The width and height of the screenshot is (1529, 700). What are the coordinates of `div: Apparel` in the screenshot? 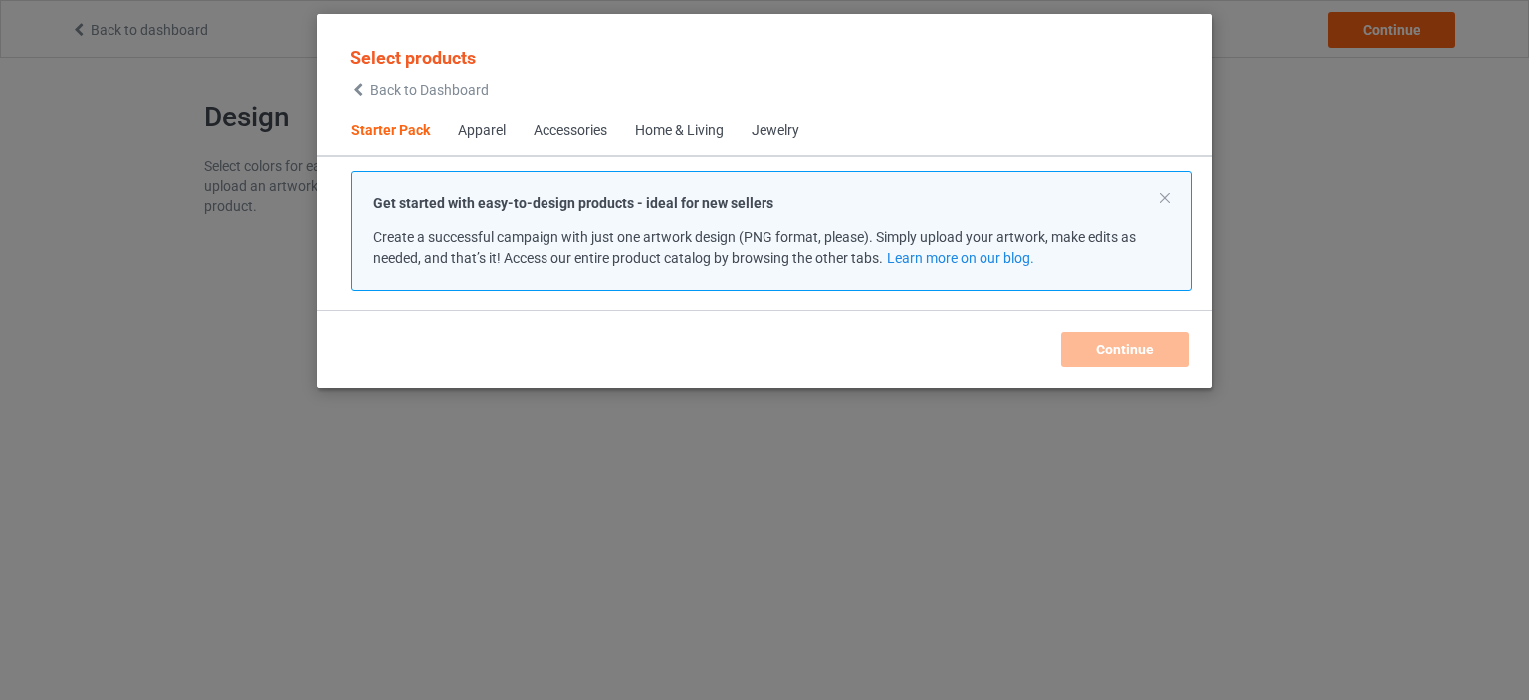 It's located at (482, 131).